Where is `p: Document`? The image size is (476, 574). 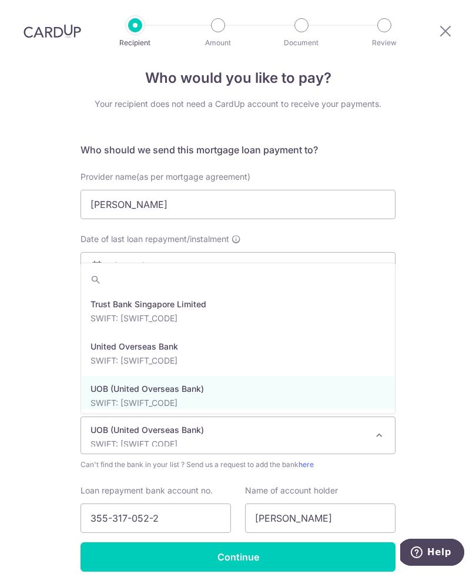
p: Document is located at coordinates (302, 43).